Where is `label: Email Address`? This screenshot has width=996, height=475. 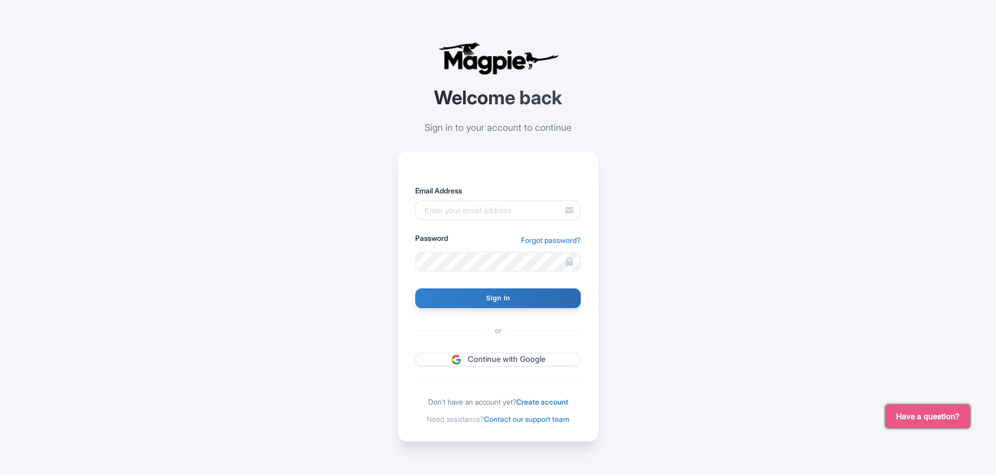
label: Email Address is located at coordinates (498, 190).